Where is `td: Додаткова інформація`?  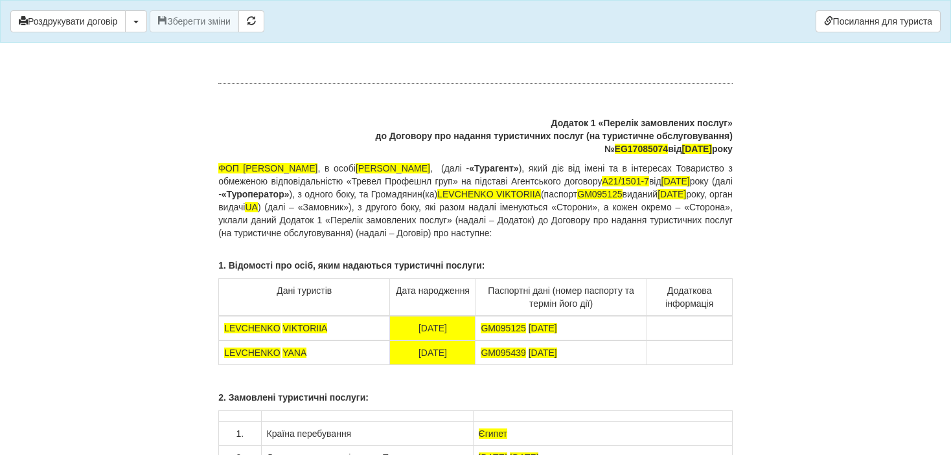 td: Додаткова інформація is located at coordinates (689, 298).